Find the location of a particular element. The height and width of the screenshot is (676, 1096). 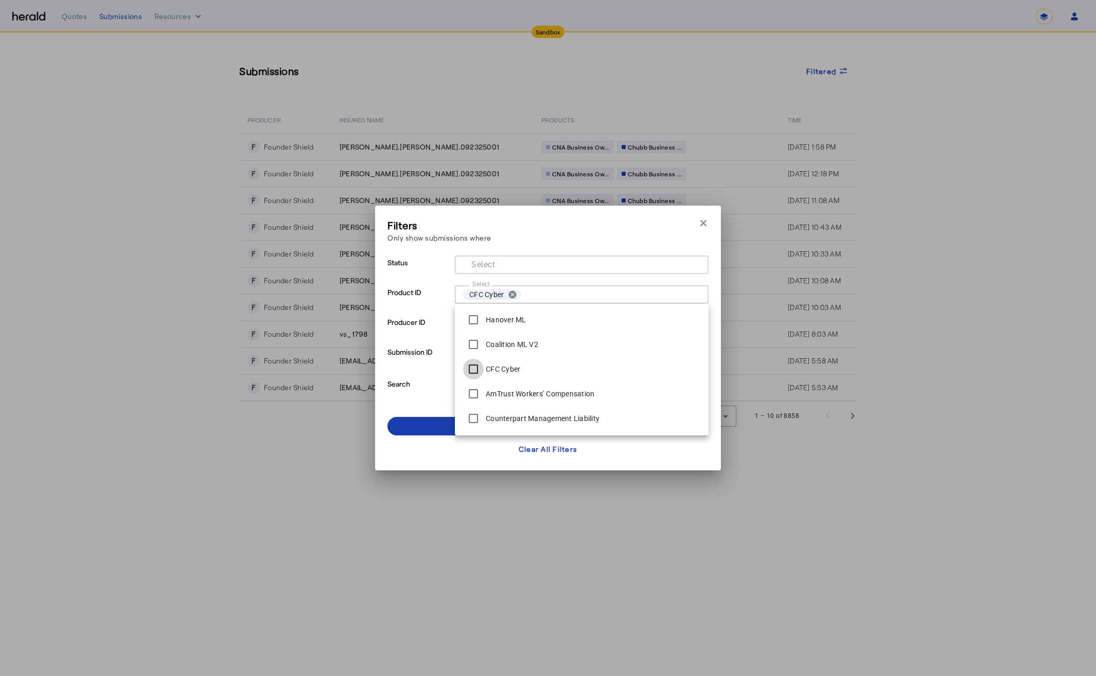

button: remove CFC Cyber is located at coordinates (512, 295).